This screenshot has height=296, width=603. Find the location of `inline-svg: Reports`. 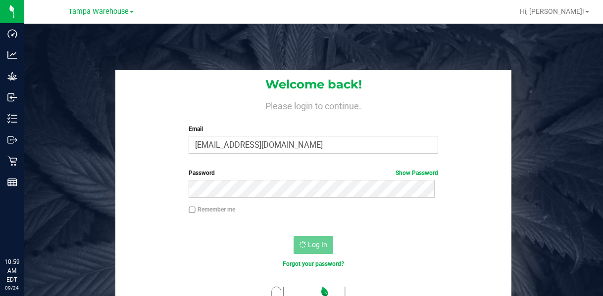

inline-svg: Reports is located at coordinates (12, 183).